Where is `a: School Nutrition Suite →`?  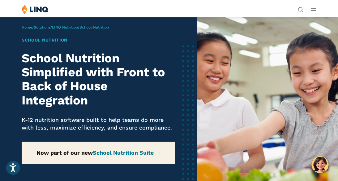
a: School Nutrition Suite → is located at coordinates (127, 152).